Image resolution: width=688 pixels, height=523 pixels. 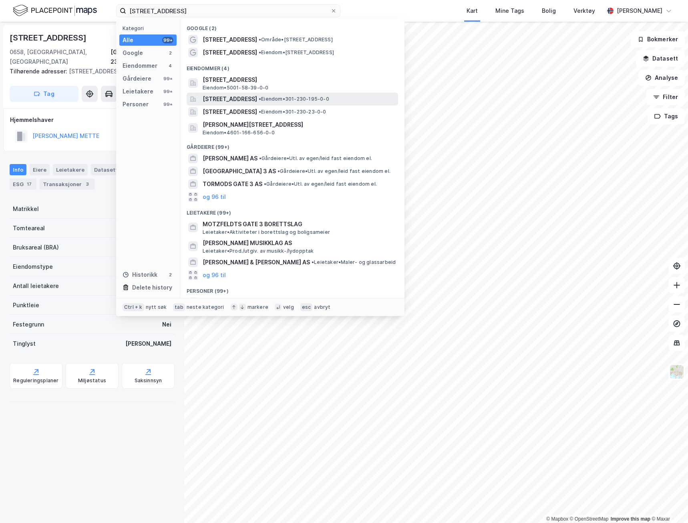 What do you see at coordinates (589, 518) in the screenshot?
I see `a: OpenStreetMap` at bounding box center [589, 518].